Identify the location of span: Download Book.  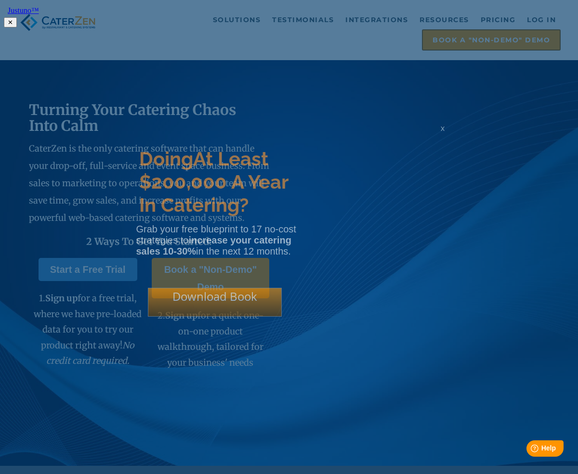
(215, 296).